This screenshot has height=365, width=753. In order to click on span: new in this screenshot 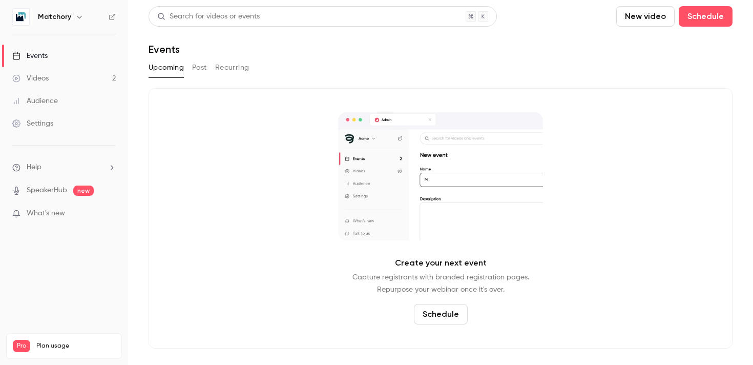, I will do `click(83, 190)`.